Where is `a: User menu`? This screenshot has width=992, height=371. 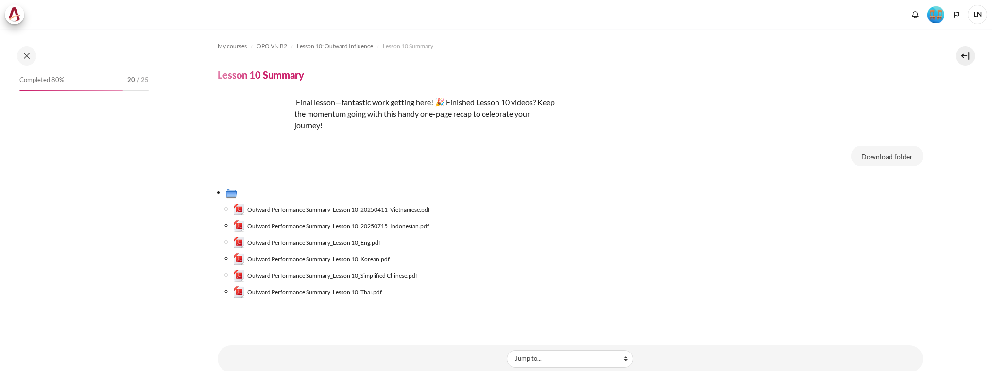 a: User menu is located at coordinates (978, 15).